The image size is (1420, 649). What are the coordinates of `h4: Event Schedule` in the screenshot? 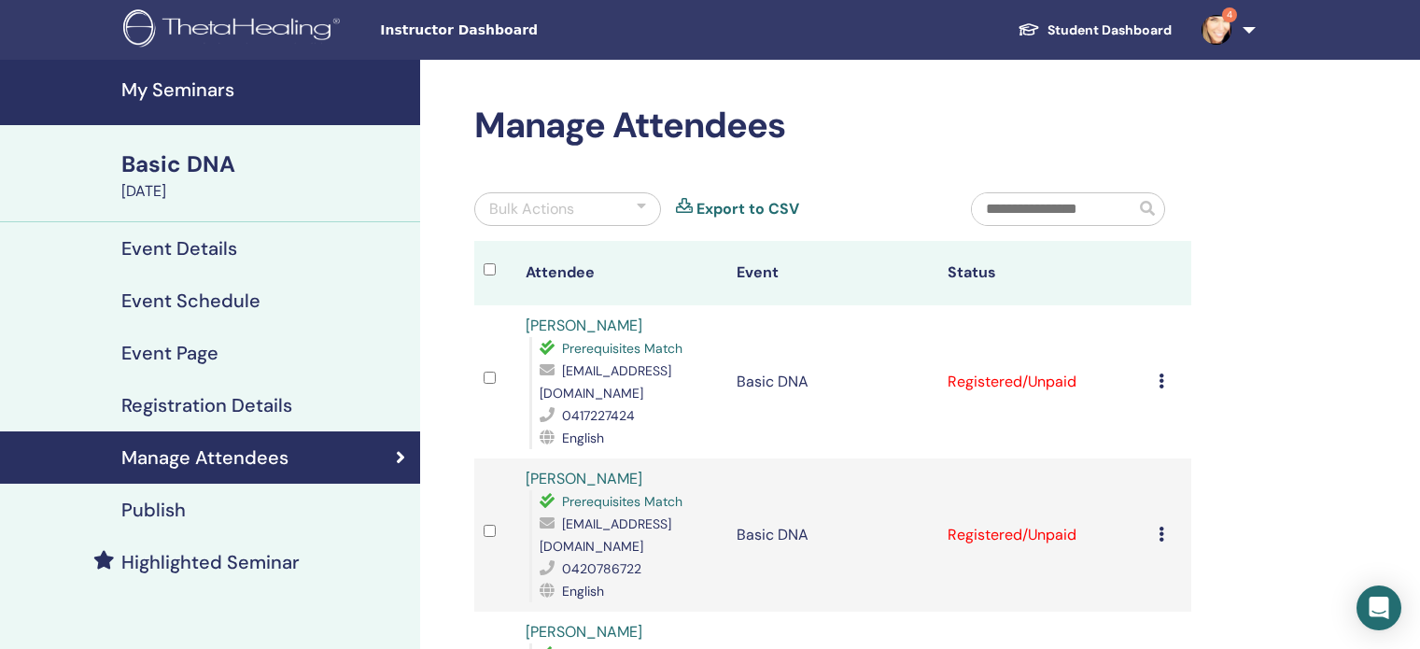 It's located at (191, 301).